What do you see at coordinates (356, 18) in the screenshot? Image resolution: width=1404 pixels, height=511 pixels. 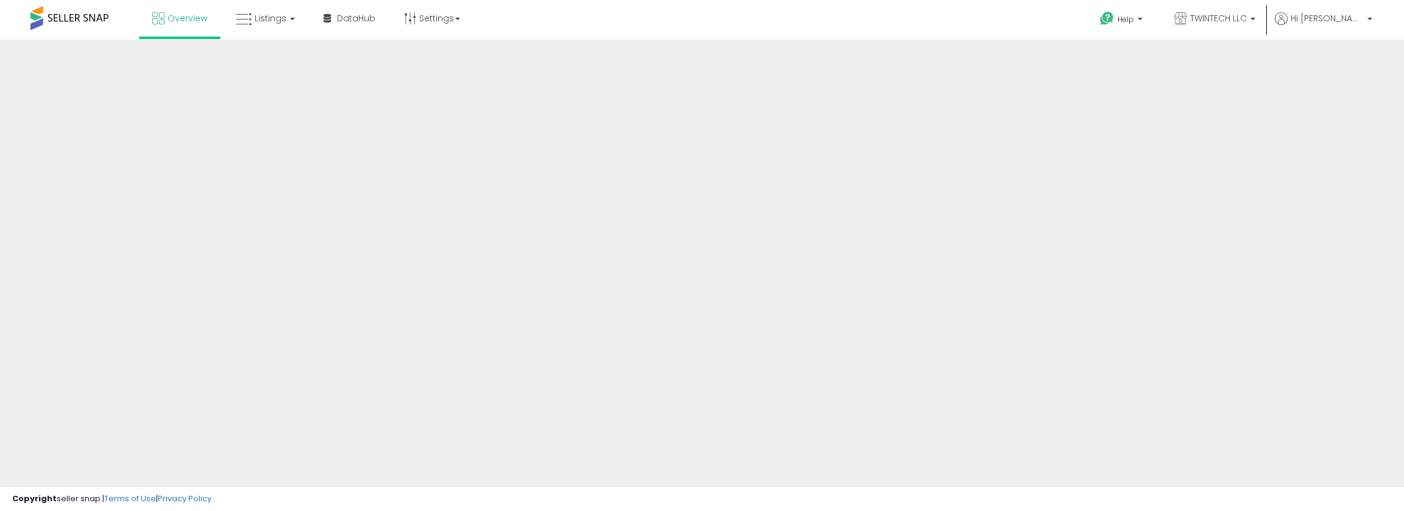 I see `span: DataHub` at bounding box center [356, 18].